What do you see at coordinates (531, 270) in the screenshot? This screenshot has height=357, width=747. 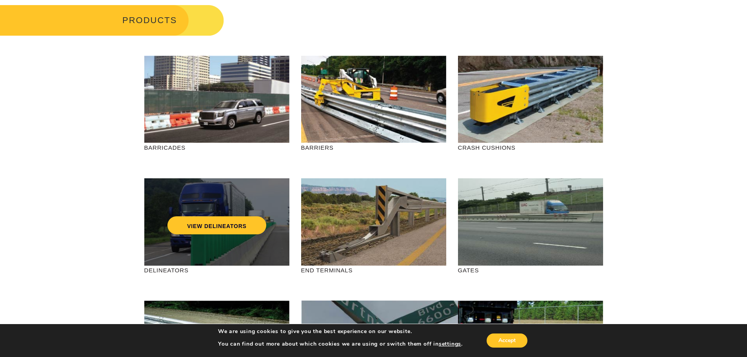 I see `p: GATES` at bounding box center [531, 270].